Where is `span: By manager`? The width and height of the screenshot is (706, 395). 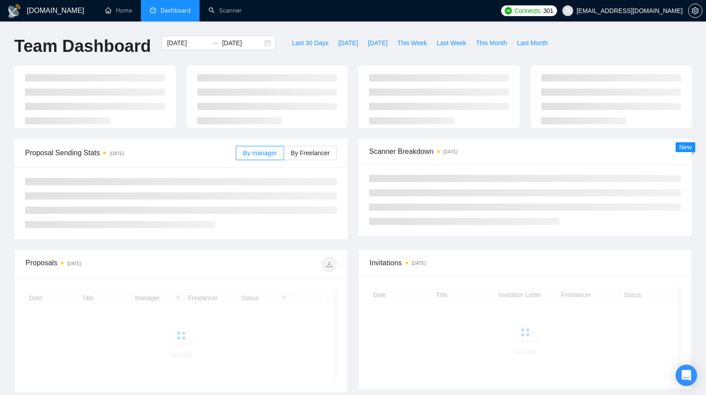
span: By manager is located at coordinates (259, 153).